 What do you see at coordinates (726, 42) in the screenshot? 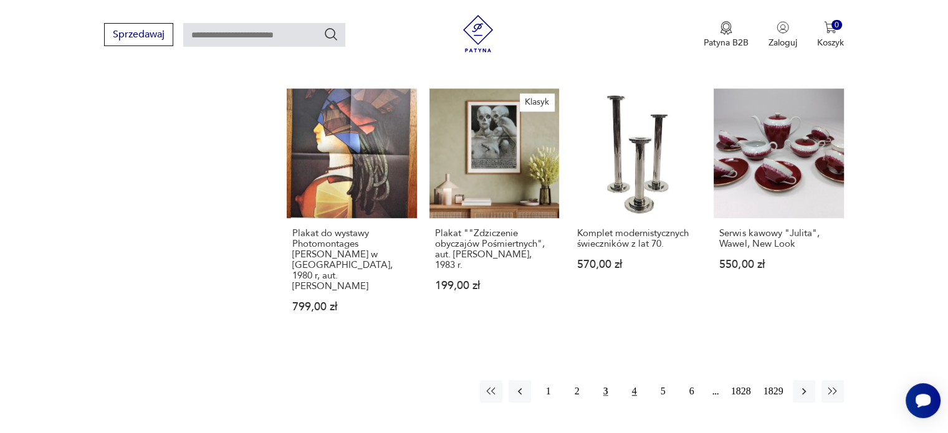
I see `p: Patyna B2B` at bounding box center [726, 42].